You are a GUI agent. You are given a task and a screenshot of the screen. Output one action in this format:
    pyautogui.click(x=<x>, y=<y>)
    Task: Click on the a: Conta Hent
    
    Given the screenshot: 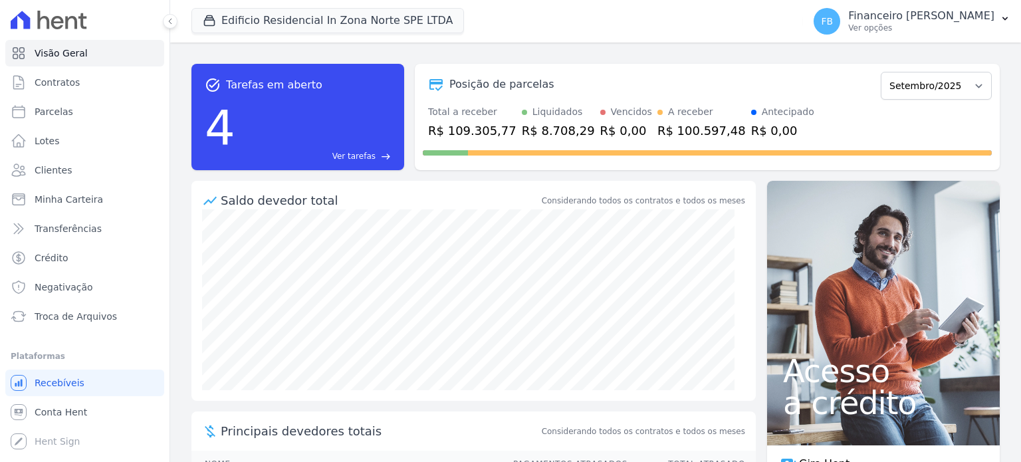 What is the action you would take?
    pyautogui.click(x=84, y=412)
    